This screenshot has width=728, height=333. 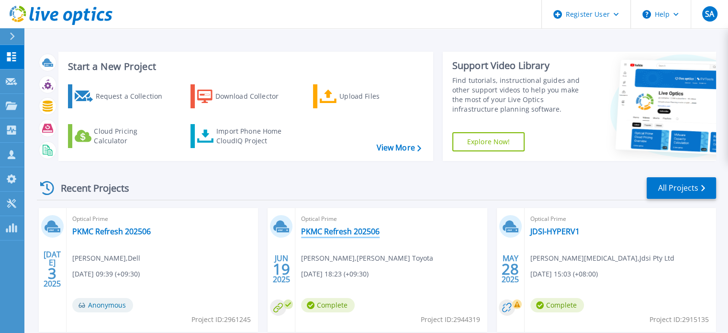 I want to click on span: SA, so click(x=710, y=14).